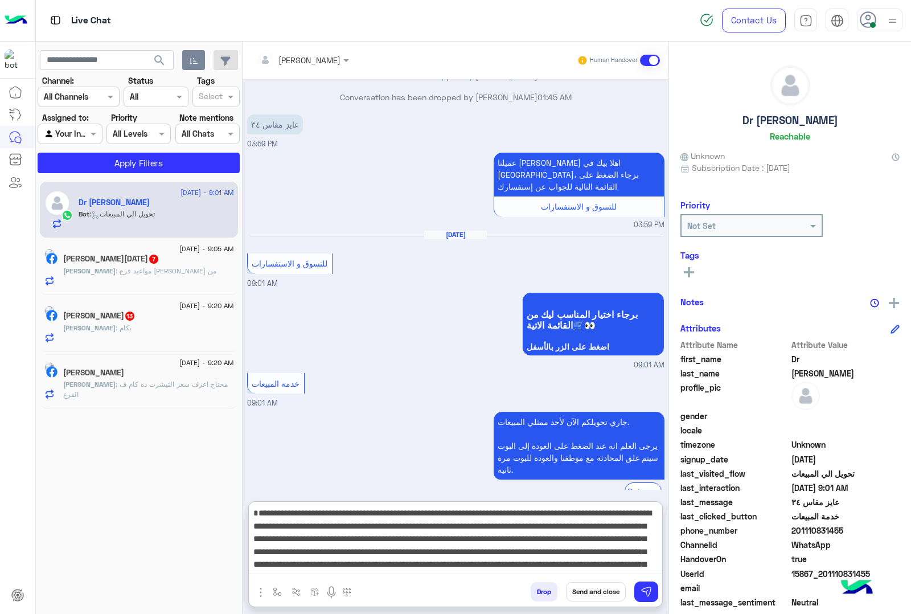  I want to click on a: Contact Us, so click(754, 20).